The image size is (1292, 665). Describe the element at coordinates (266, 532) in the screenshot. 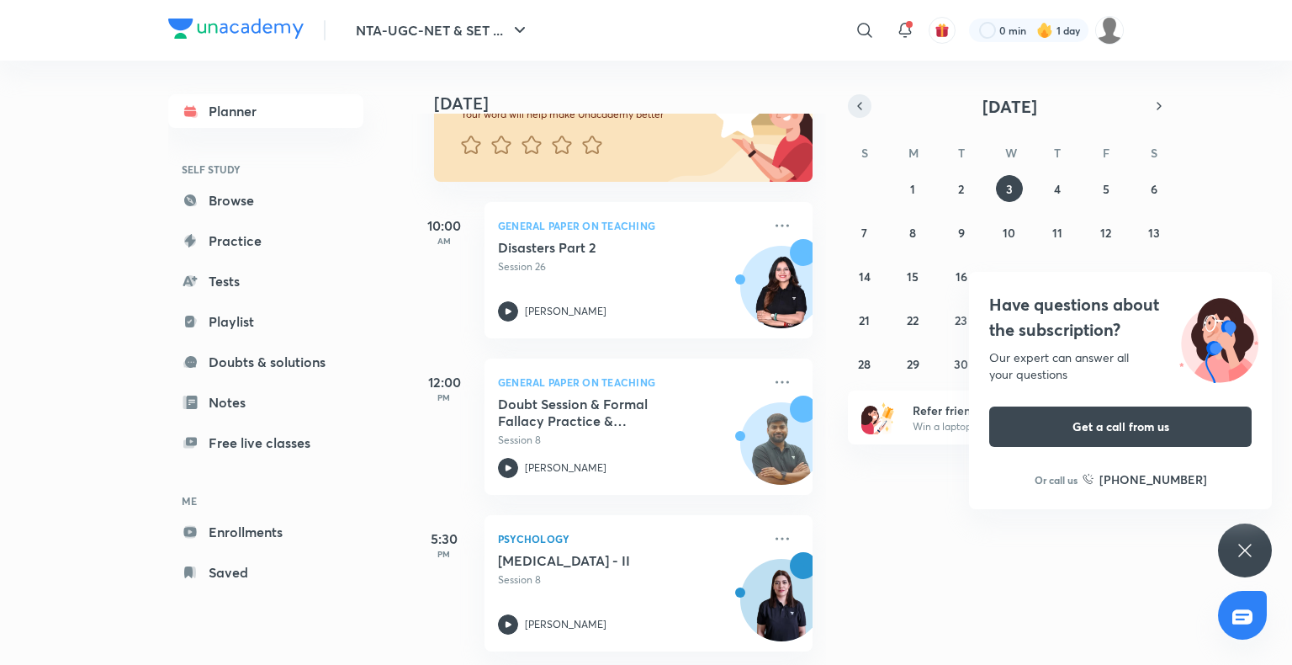

I see `a: Enrollments` at that location.